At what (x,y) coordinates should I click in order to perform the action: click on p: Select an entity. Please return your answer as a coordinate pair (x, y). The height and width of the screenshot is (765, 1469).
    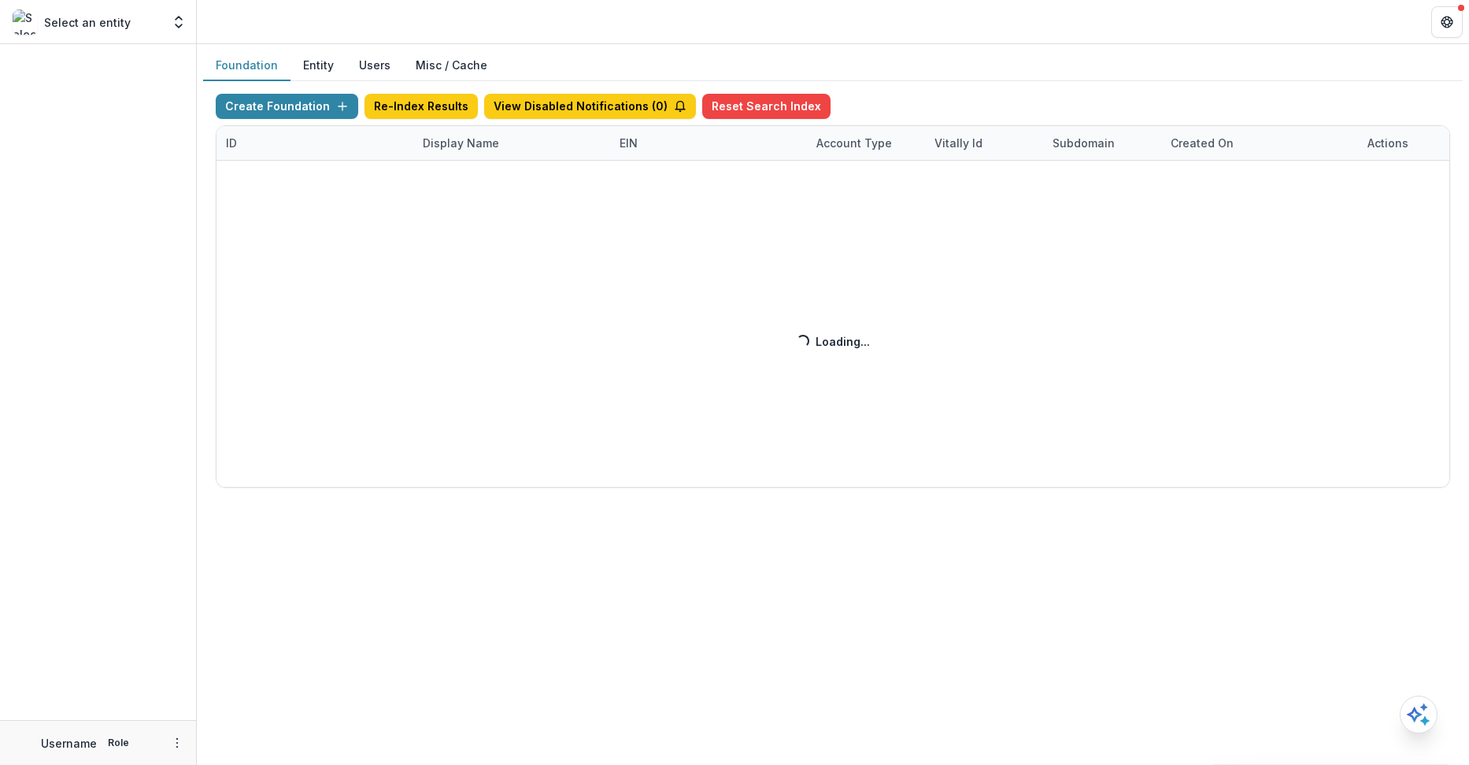
    Looking at the image, I should click on (87, 22).